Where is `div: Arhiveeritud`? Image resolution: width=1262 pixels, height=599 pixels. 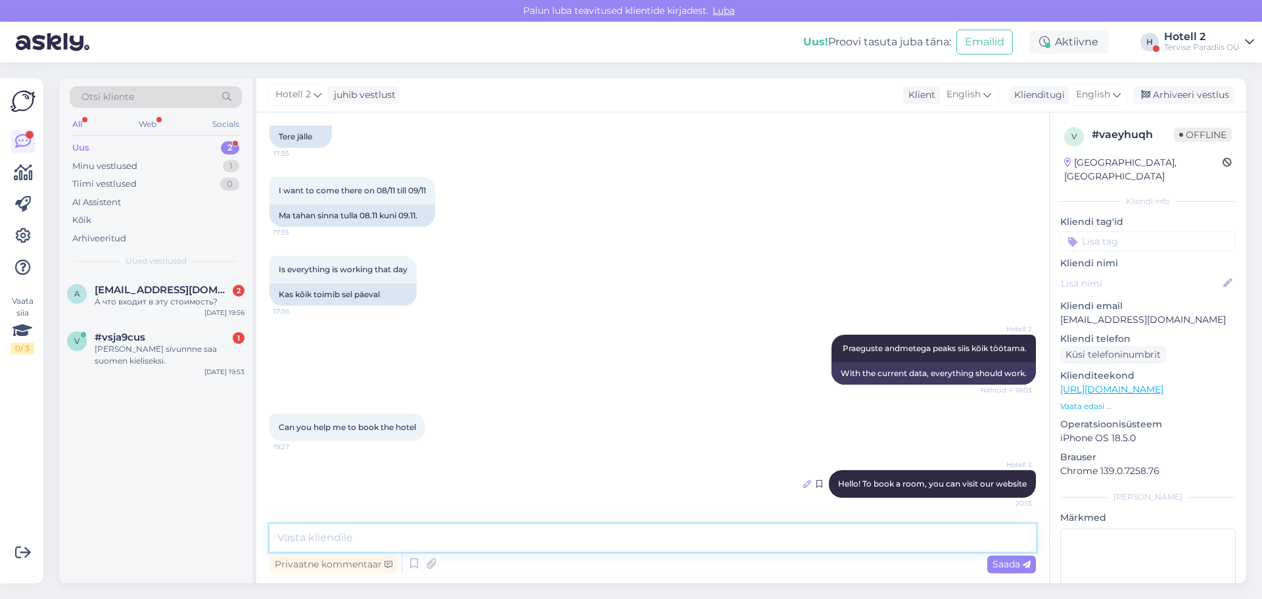
div: Arhiveeritud is located at coordinates (99, 239).